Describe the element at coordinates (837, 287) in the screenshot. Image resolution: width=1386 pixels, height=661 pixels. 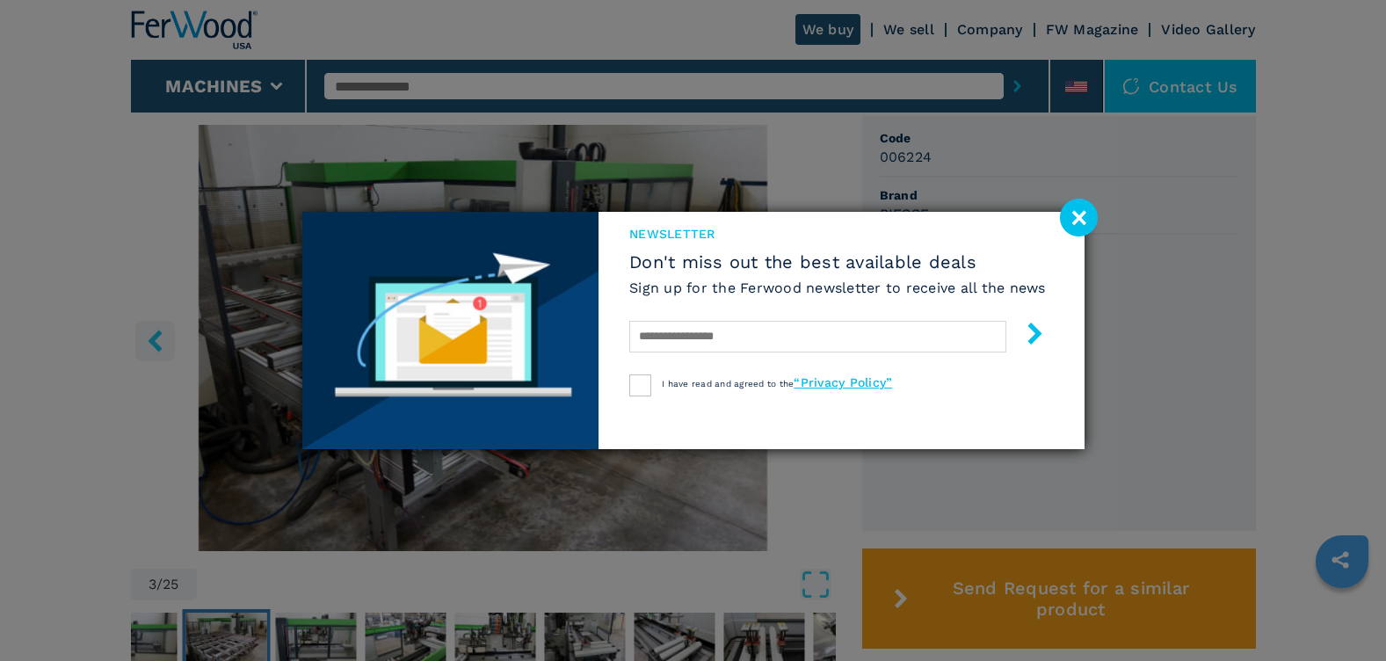
I see `h6: Sign up for the Ferwood newsletter to receive all the news` at that location.